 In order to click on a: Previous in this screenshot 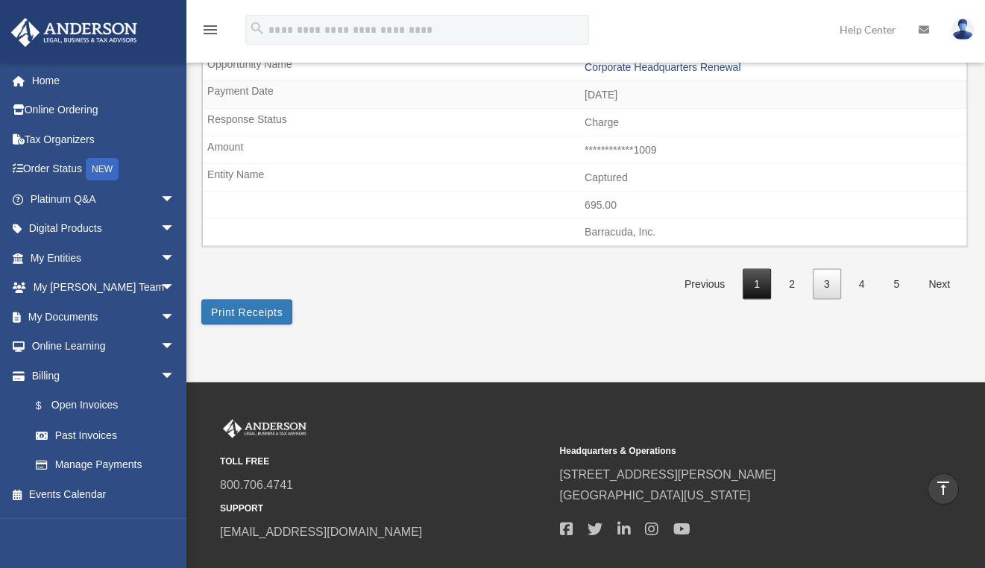, I will do `click(705, 283)`.